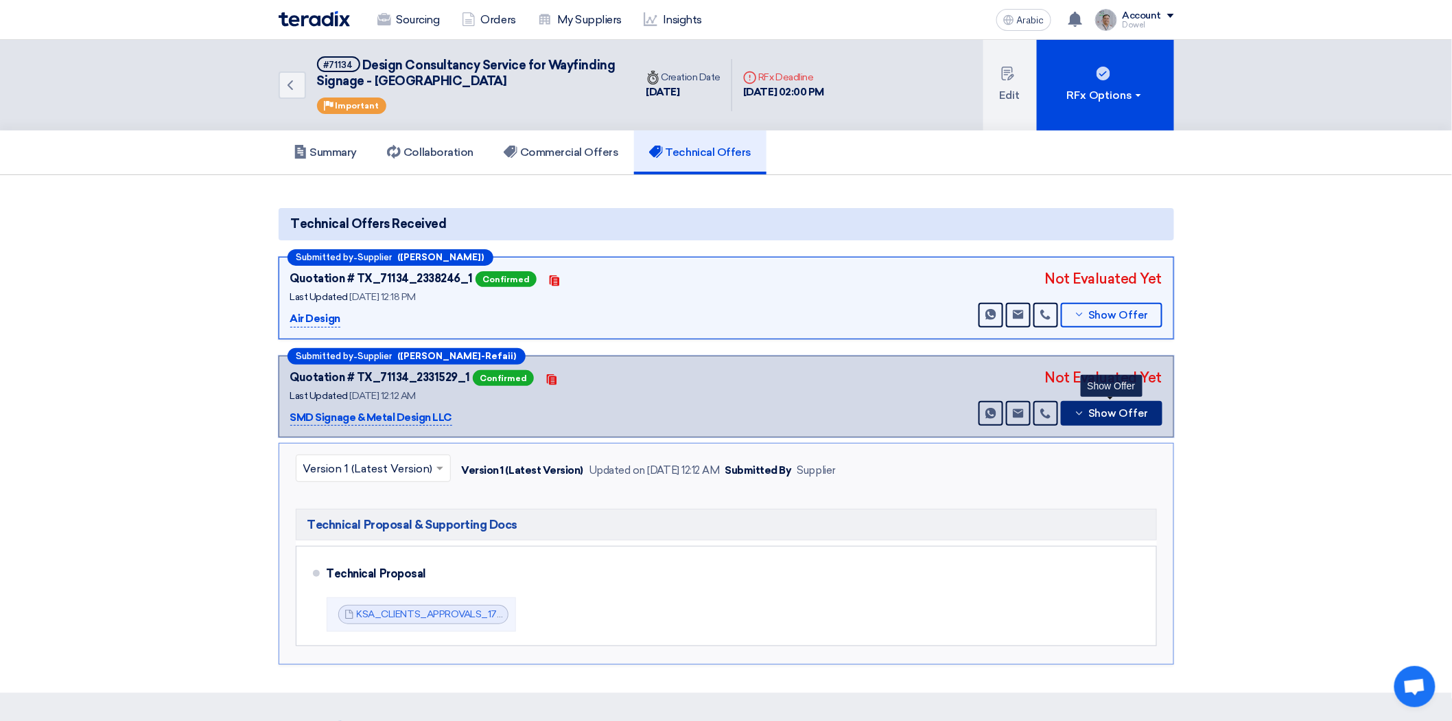 Image resolution: width=1452 pixels, height=721 pixels. What do you see at coordinates (786, 77) in the screenshot?
I see `font: RFx Deadline` at bounding box center [786, 77].